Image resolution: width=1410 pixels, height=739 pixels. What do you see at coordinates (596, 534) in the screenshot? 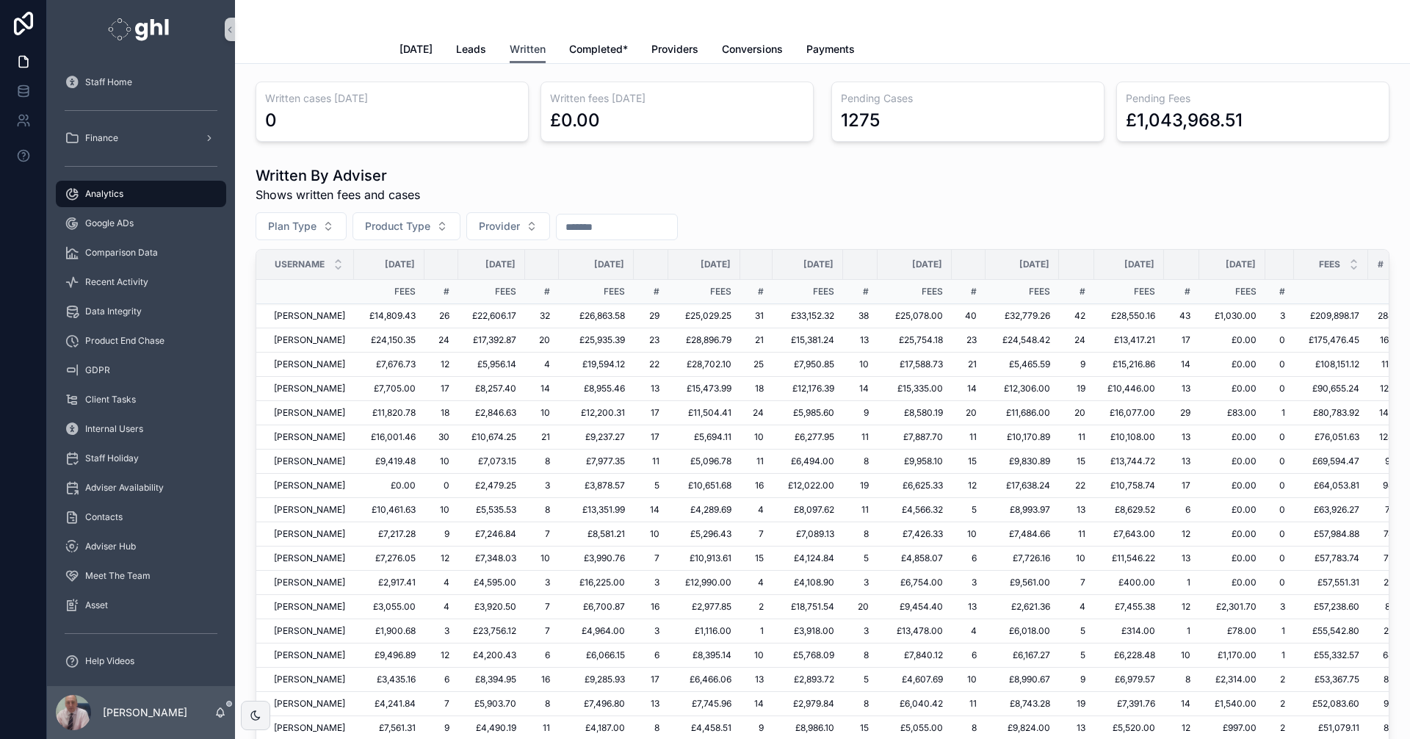
I see `td: £8,581.21` at bounding box center [596, 534].